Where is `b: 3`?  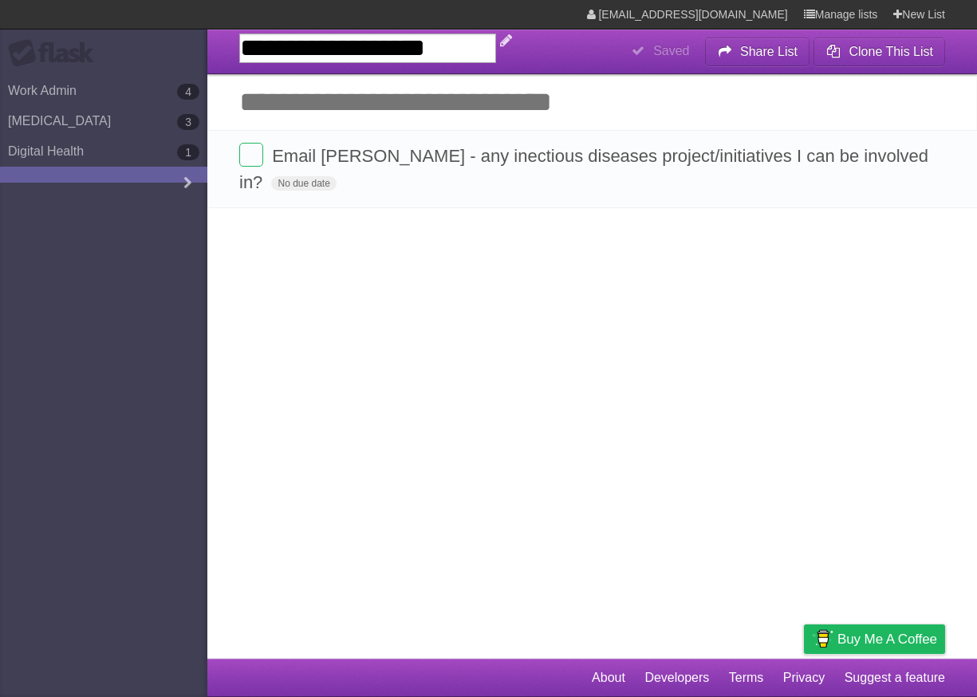 b: 3 is located at coordinates (188, 122).